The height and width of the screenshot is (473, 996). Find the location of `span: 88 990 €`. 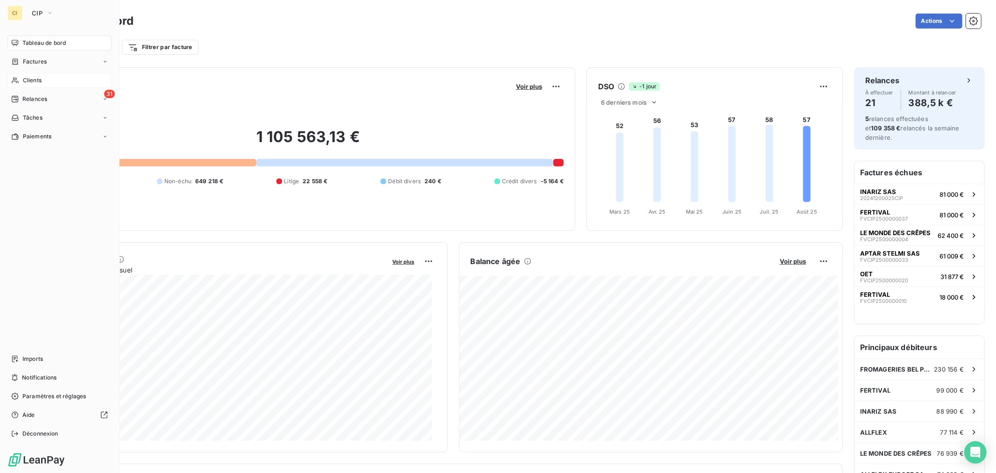

span: 88 990 € is located at coordinates (951, 411).